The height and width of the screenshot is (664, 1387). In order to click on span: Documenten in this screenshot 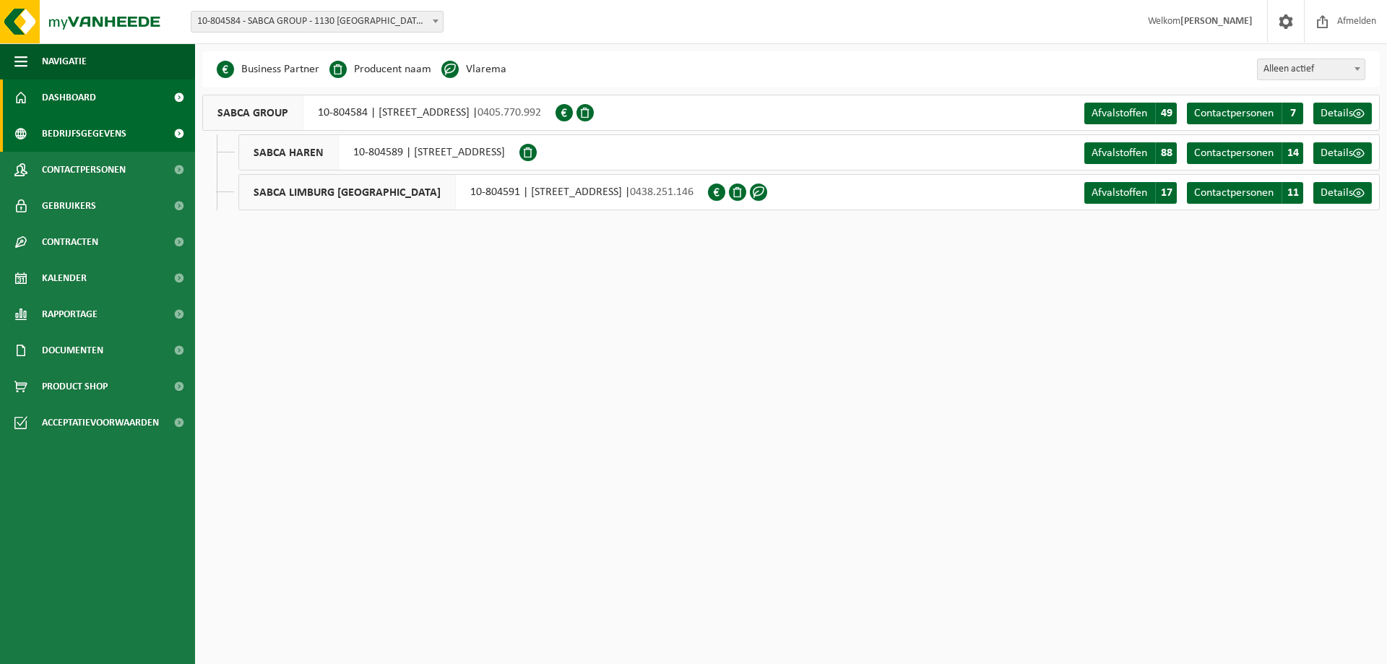, I will do `click(72, 350)`.